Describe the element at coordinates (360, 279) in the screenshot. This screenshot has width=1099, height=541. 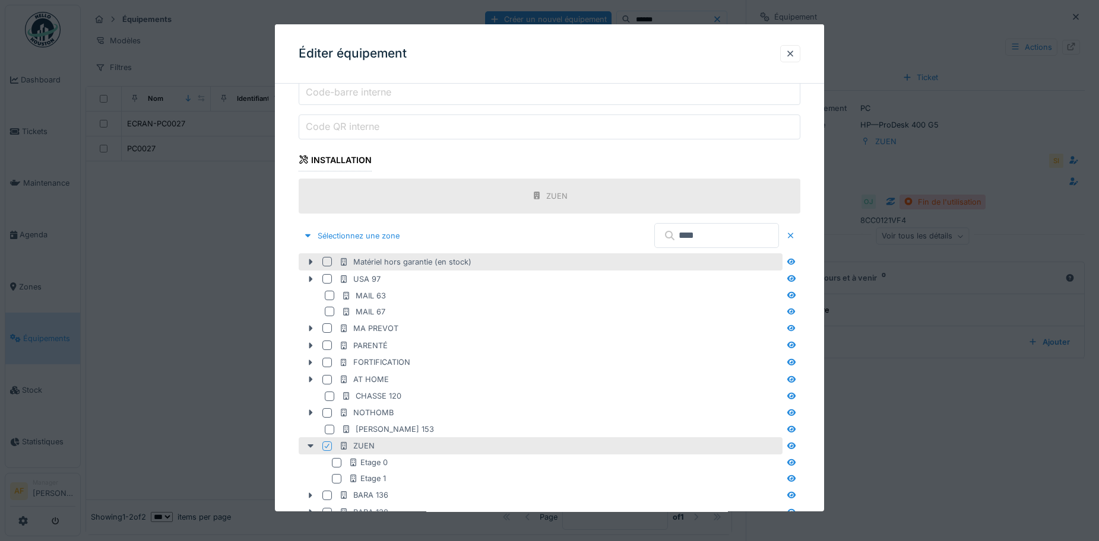
I see `div: USA 97` at that location.